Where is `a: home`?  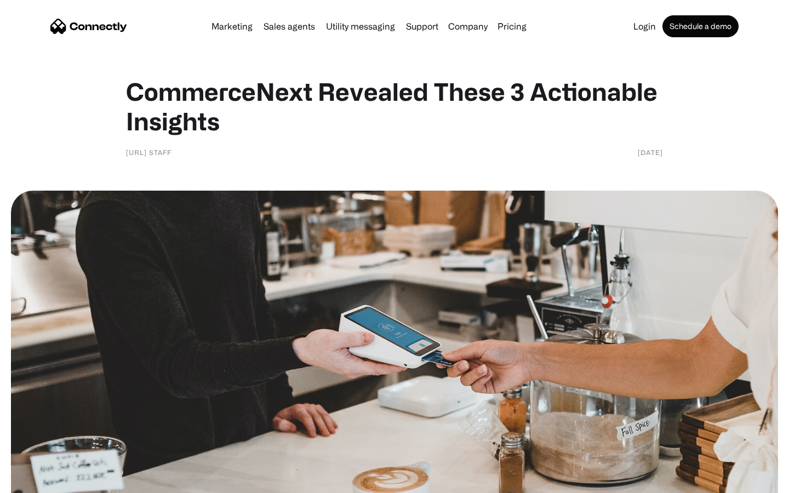
a: home is located at coordinates (89, 26).